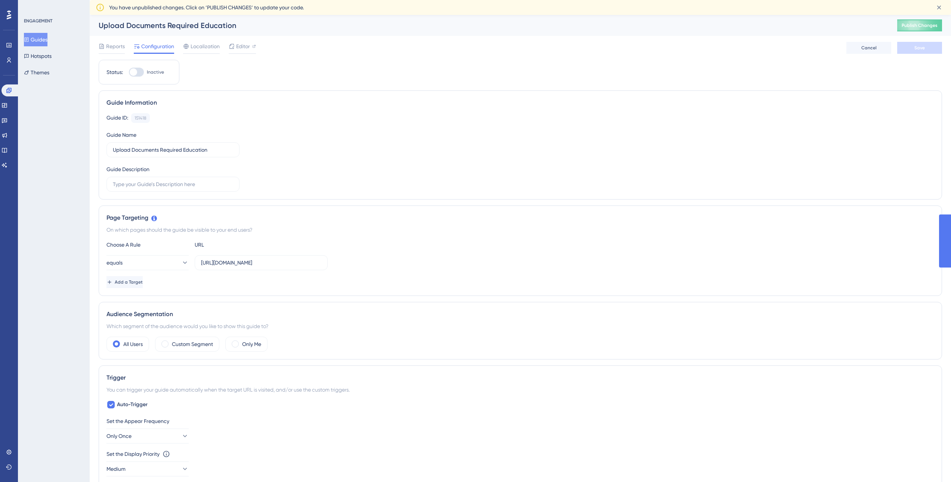 The width and height of the screenshot is (951, 482). What do you see at coordinates (920, 48) in the screenshot?
I see `button: Save` at bounding box center [920, 48].